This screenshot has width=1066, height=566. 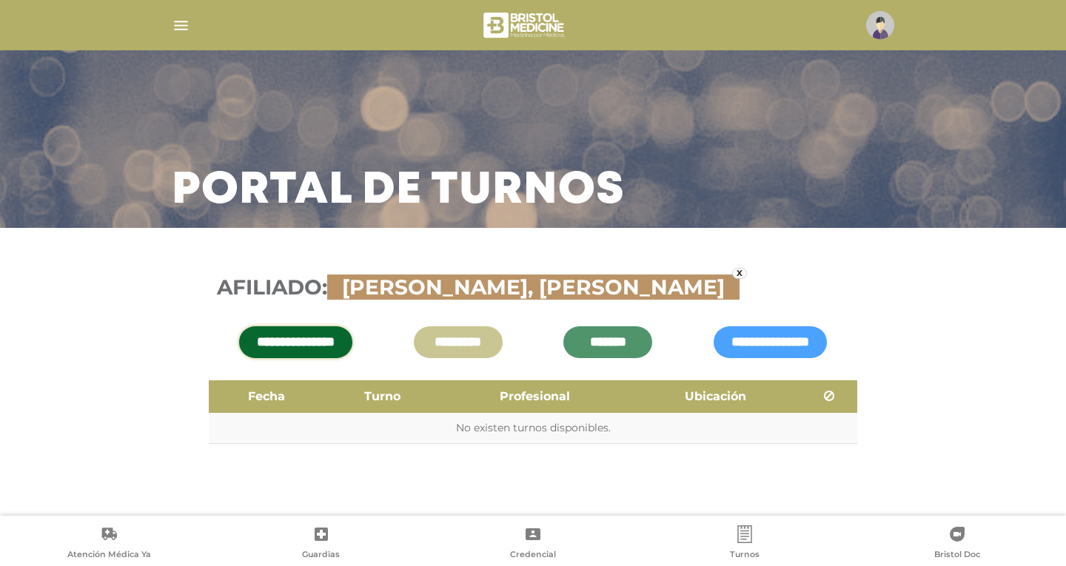 What do you see at coordinates (109, 544) in the screenshot?
I see `a: Atención Médica Ya` at bounding box center [109, 544].